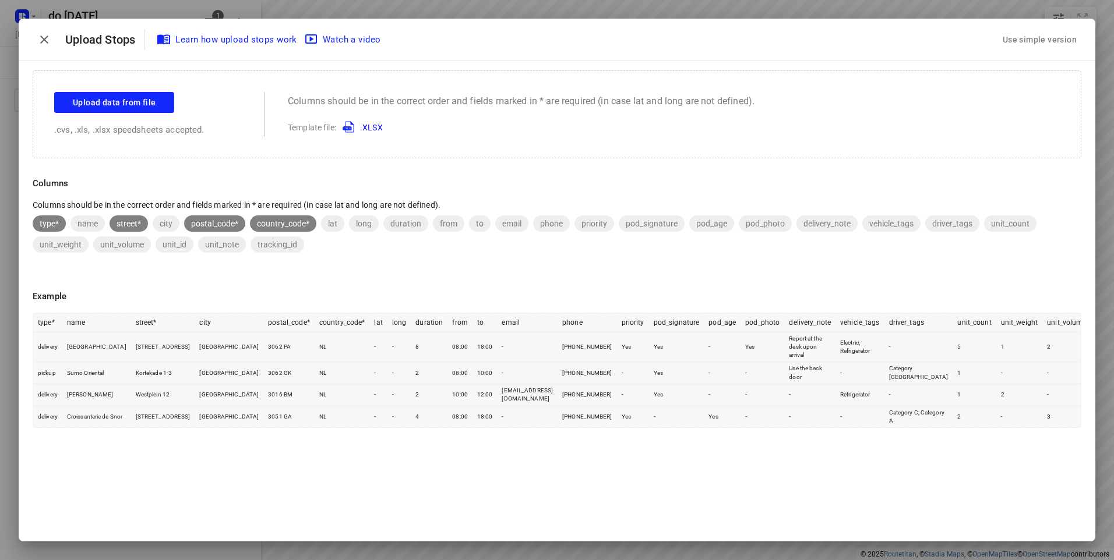 This screenshot has height=560, width=1114. What do you see at coordinates (480, 224) in the screenshot?
I see `span: to` at bounding box center [480, 224].